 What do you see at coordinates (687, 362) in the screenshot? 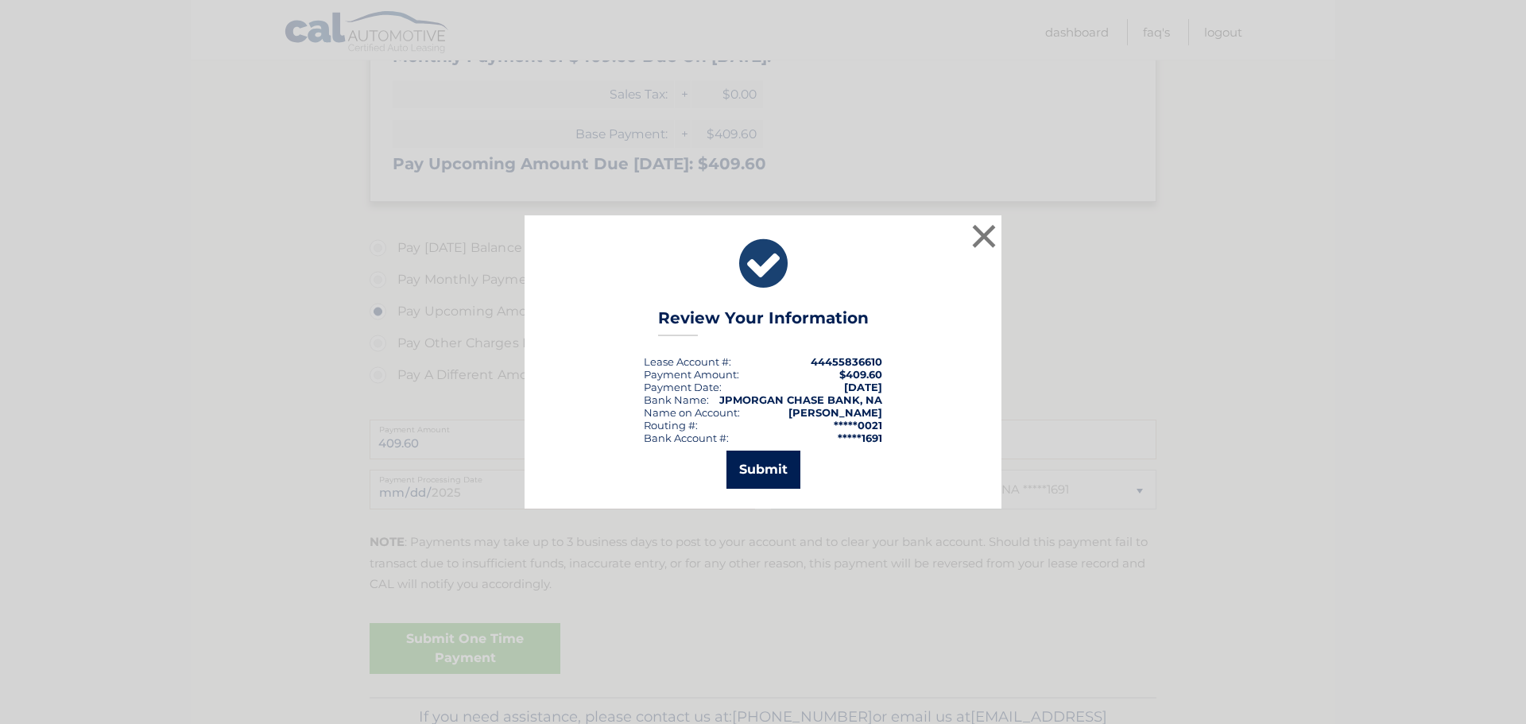
I see `div: Lease Account #:` at bounding box center [687, 362].